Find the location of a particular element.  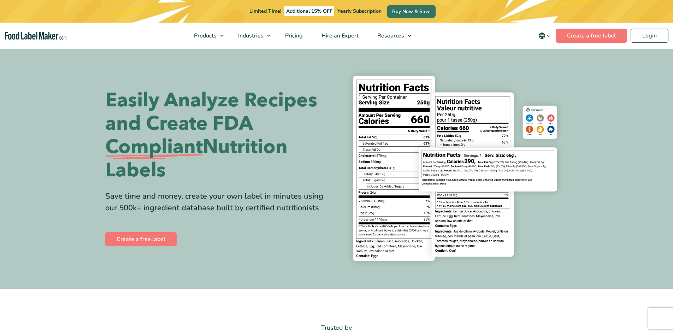

div: Save time and money, create your own label in minutes using our 500k+ ingredient database built b... is located at coordinates (218, 202).